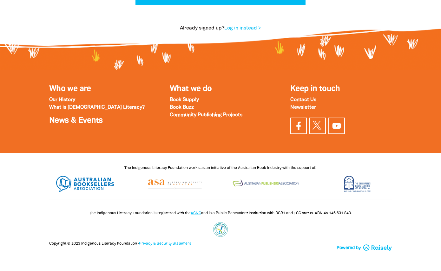  Describe the element at coordinates (303, 100) in the screenshot. I see `strong: Contact Us` at that location.